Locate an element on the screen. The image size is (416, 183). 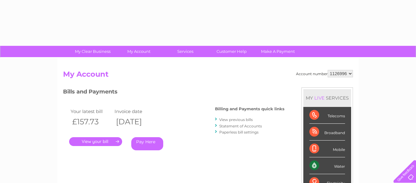
div: Broadband is located at coordinates (327, 132).